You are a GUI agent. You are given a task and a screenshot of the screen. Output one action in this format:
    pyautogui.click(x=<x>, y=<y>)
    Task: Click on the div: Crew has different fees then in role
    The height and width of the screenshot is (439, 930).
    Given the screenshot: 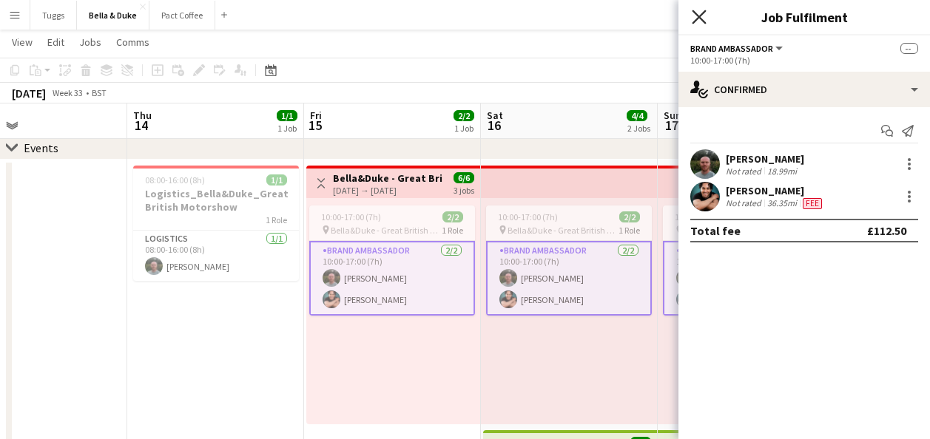 What is the action you would take?
    pyautogui.click(x=812, y=203)
    